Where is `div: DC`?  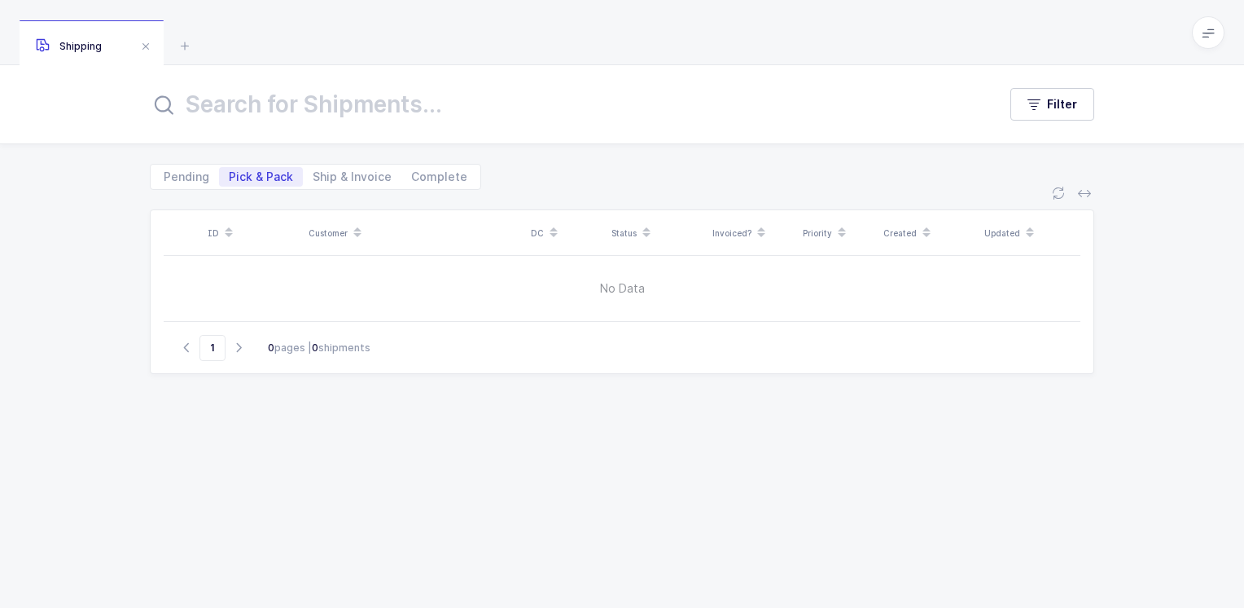 div: DC is located at coordinates (566, 233).